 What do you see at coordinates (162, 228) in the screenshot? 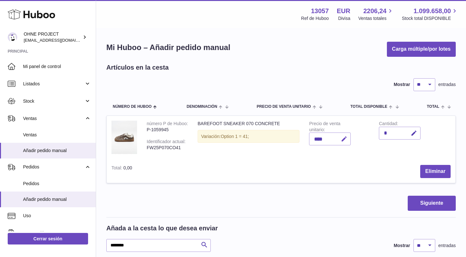
I see `h2: Añada a la cesta lo que desea enviar` at bounding box center [162, 228].